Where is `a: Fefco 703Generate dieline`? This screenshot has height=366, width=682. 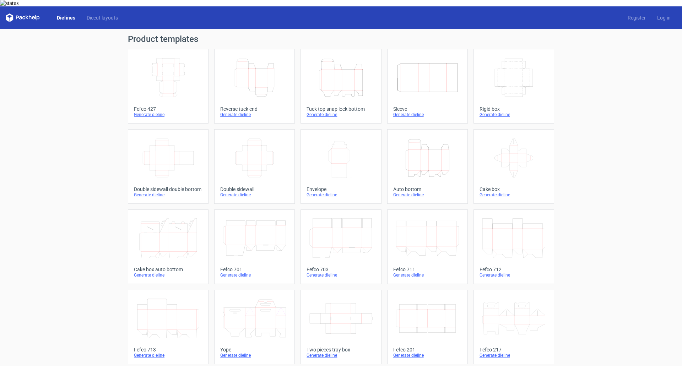 a: Fefco 703Generate dieline is located at coordinates (341, 247).